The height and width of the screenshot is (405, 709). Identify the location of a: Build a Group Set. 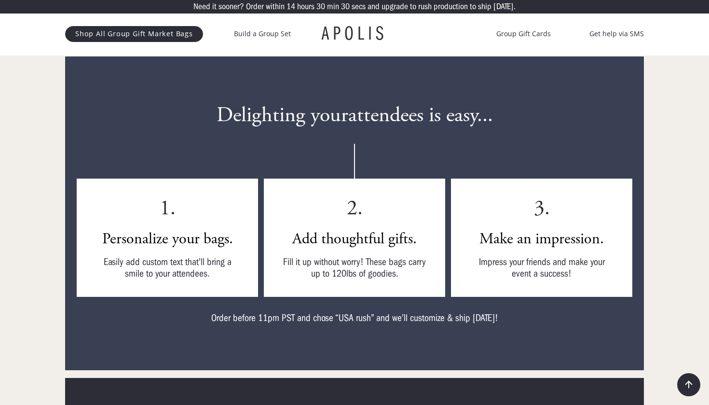
(262, 34).